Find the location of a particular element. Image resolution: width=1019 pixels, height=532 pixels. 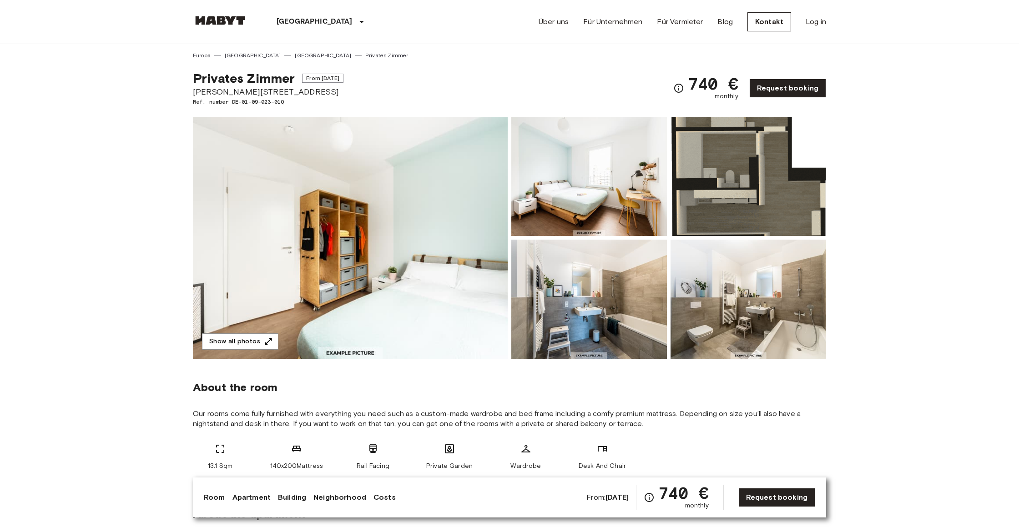

span: From: is located at coordinates (608, 498).